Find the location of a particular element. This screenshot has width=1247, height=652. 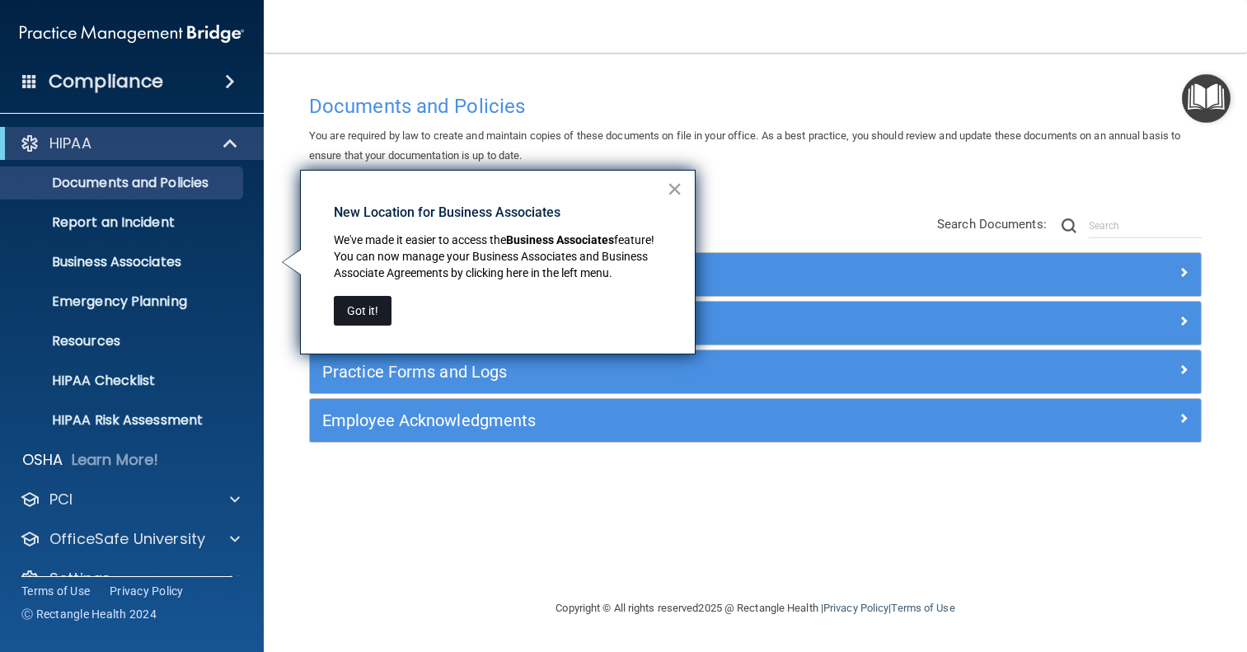

p: Settings is located at coordinates (80, 579).